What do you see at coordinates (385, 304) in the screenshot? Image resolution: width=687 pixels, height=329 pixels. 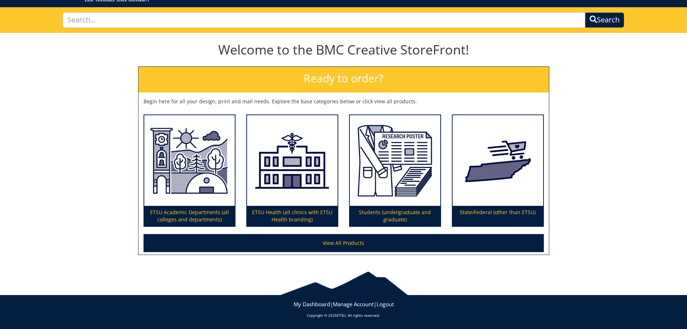 I see `a: Logout` at bounding box center [385, 304].